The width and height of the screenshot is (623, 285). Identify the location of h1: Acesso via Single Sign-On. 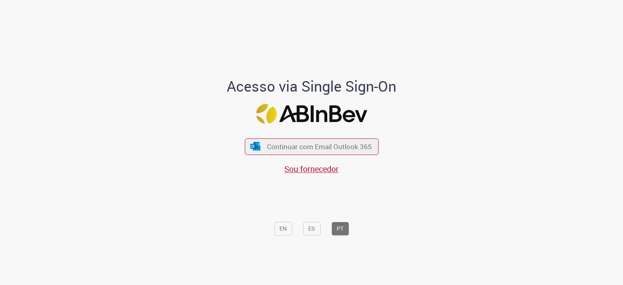
(311, 86).